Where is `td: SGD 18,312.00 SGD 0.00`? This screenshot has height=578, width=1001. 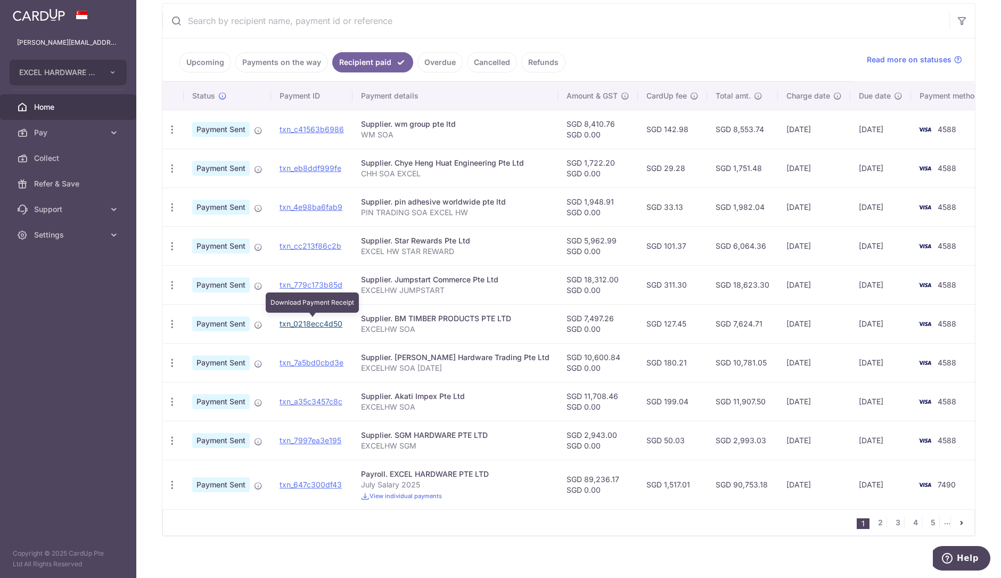 td: SGD 18,312.00 SGD 0.00 is located at coordinates (598, 284).